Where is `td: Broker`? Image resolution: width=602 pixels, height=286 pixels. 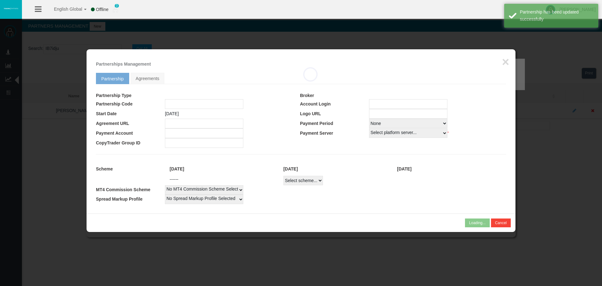
td: Broker is located at coordinates (334, 95).